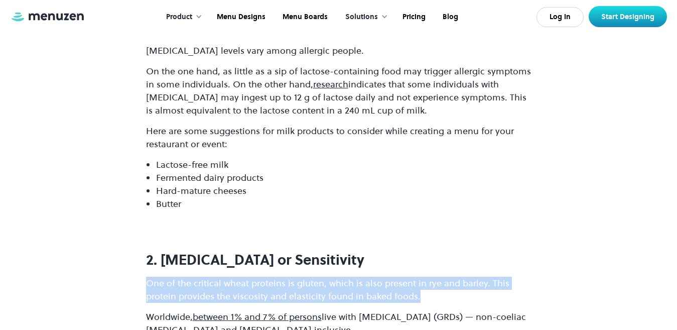 The height and width of the screenshot is (330, 677). Describe the element at coordinates (240, 17) in the screenshot. I see `a: Menu Designs` at that location.